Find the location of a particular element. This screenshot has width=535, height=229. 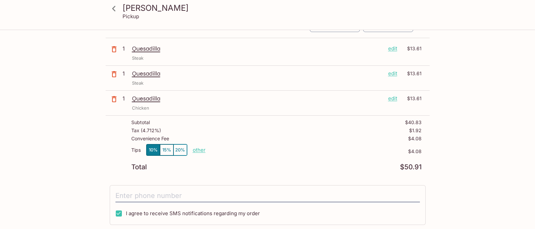

p: $40.83 is located at coordinates (413, 123).